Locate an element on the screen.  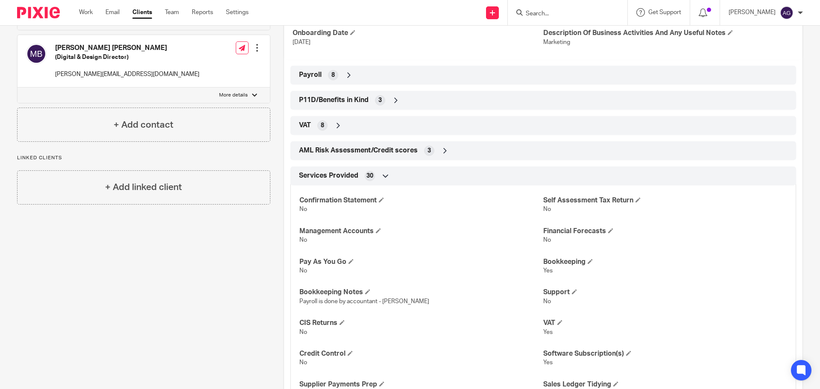
h4: + Add contact is located at coordinates (143, 125).